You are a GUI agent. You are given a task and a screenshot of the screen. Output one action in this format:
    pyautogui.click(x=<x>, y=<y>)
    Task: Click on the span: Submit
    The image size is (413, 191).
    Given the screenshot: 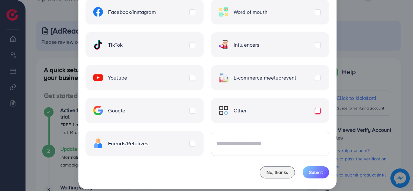 What is the action you would take?
    pyautogui.click(x=316, y=172)
    